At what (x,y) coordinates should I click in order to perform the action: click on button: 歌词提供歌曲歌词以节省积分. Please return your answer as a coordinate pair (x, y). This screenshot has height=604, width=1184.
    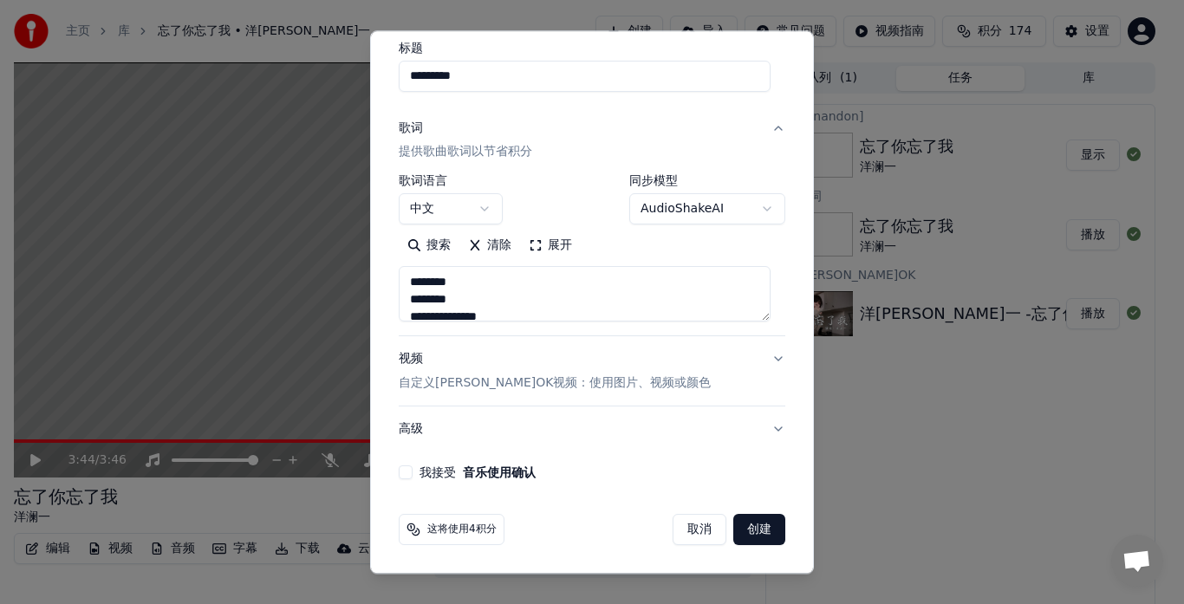
    Looking at the image, I should click on (592, 140).